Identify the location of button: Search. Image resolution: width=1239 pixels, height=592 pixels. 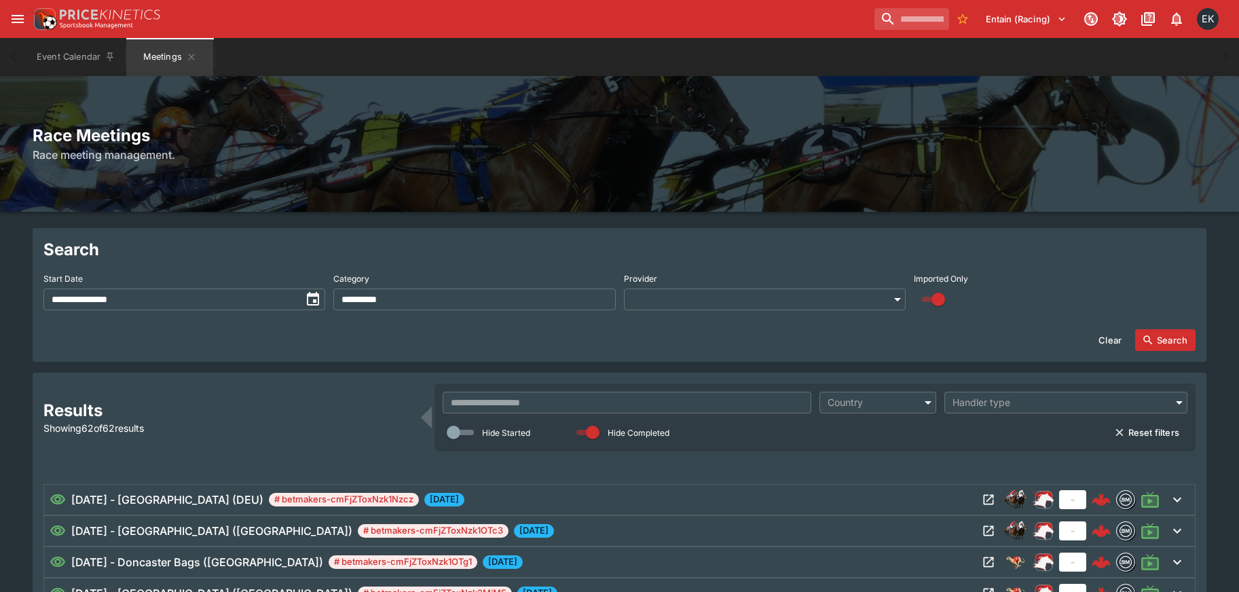
(1165, 340).